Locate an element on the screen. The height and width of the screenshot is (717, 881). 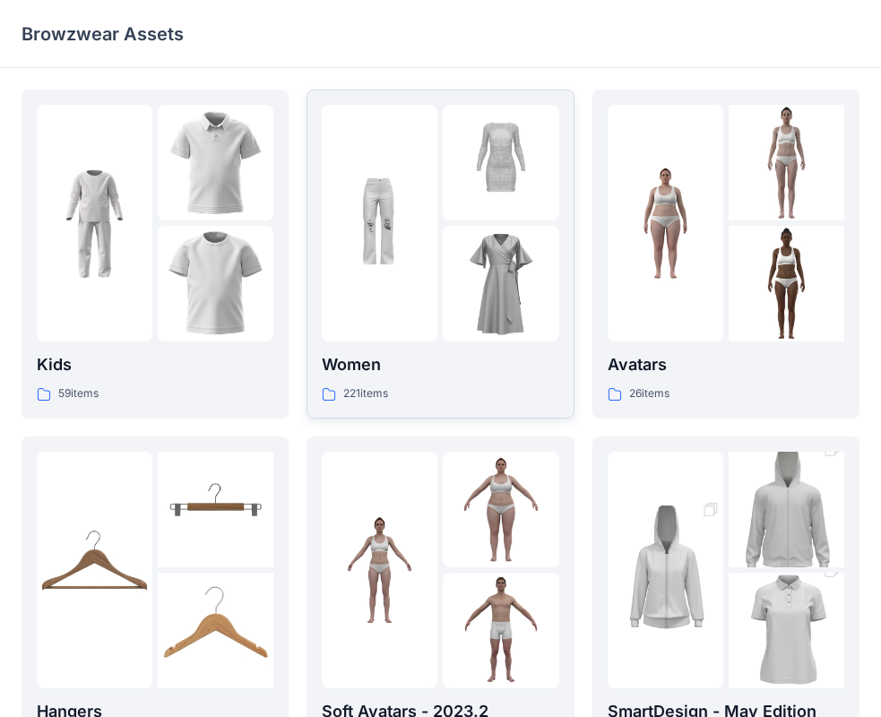
p: 221 items is located at coordinates (366, 393).